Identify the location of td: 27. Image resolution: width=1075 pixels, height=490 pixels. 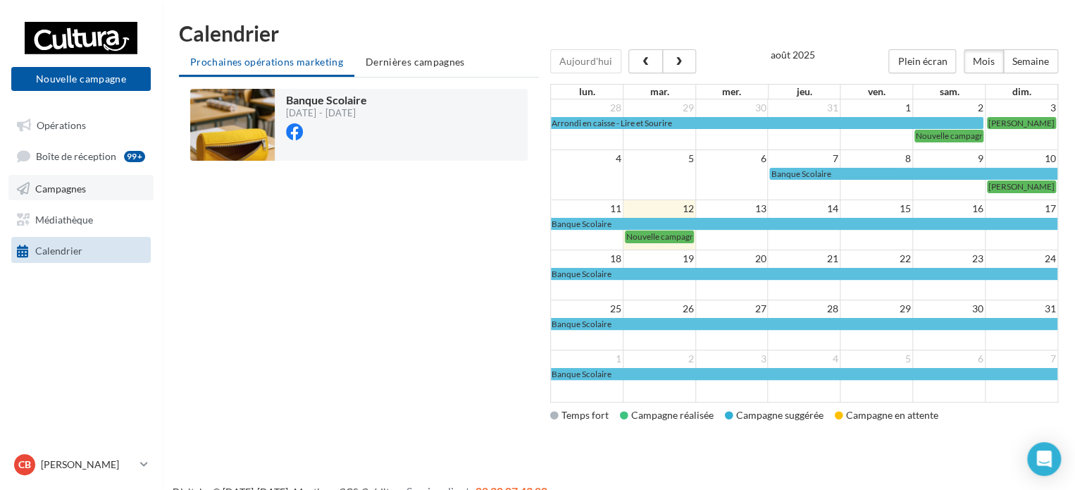
(732, 309).